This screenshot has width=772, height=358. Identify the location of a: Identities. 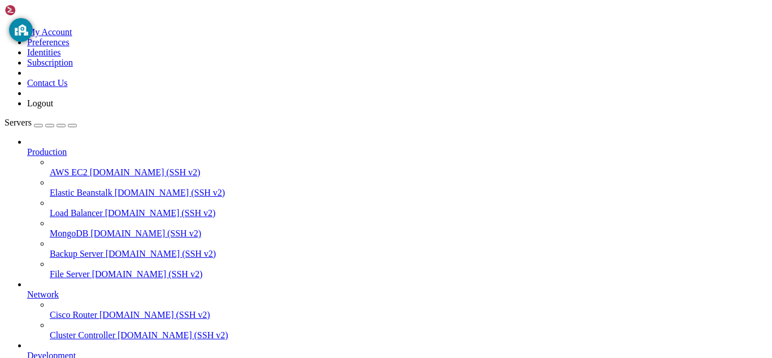
(44, 52).